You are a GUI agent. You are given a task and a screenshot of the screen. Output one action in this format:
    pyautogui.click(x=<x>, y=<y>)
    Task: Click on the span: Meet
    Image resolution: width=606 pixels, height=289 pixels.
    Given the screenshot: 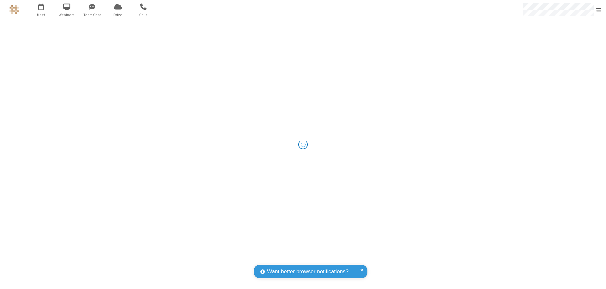 What is the action you would take?
    pyautogui.click(x=41, y=15)
    